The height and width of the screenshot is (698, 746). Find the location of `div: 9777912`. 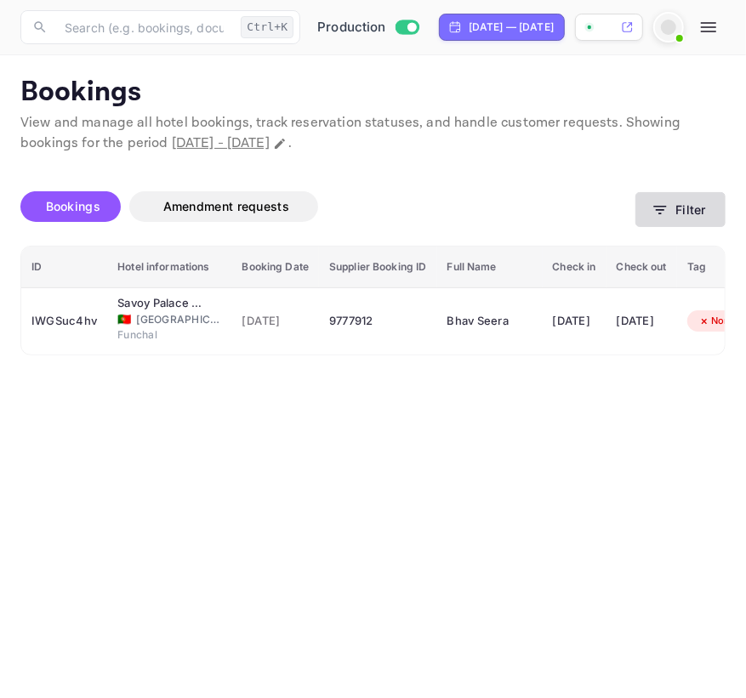

div: 9777912 is located at coordinates (378, 321).